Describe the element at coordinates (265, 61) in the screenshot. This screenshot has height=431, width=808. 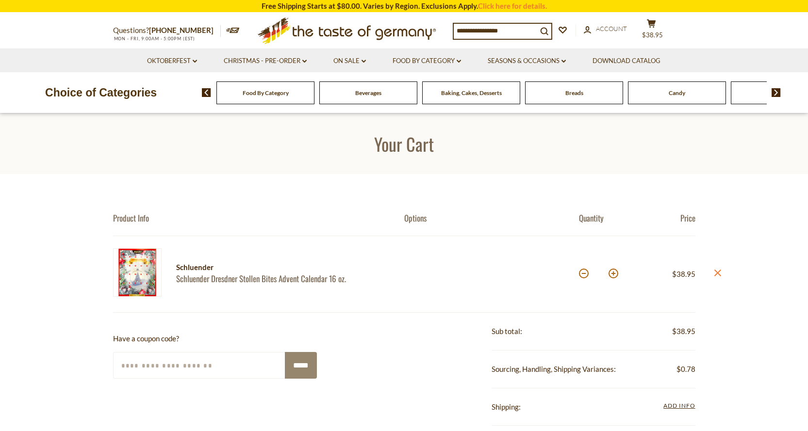
I see `a: Christmas - PRE-ORDER` at that location.